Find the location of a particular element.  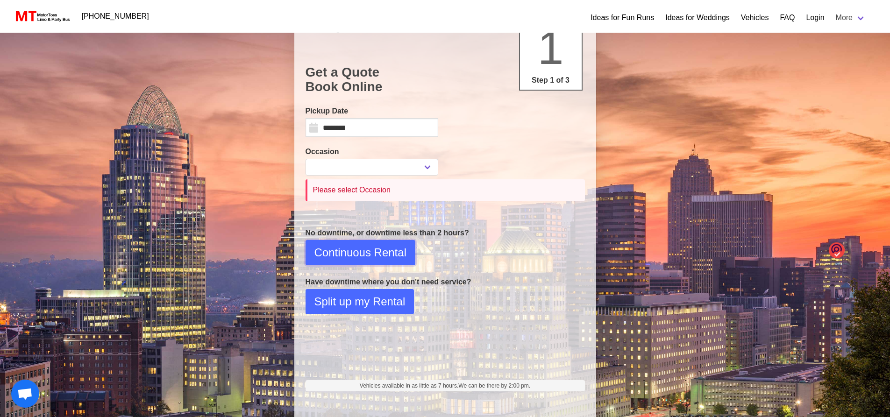

p: Step 1 of 3 is located at coordinates (551, 80).